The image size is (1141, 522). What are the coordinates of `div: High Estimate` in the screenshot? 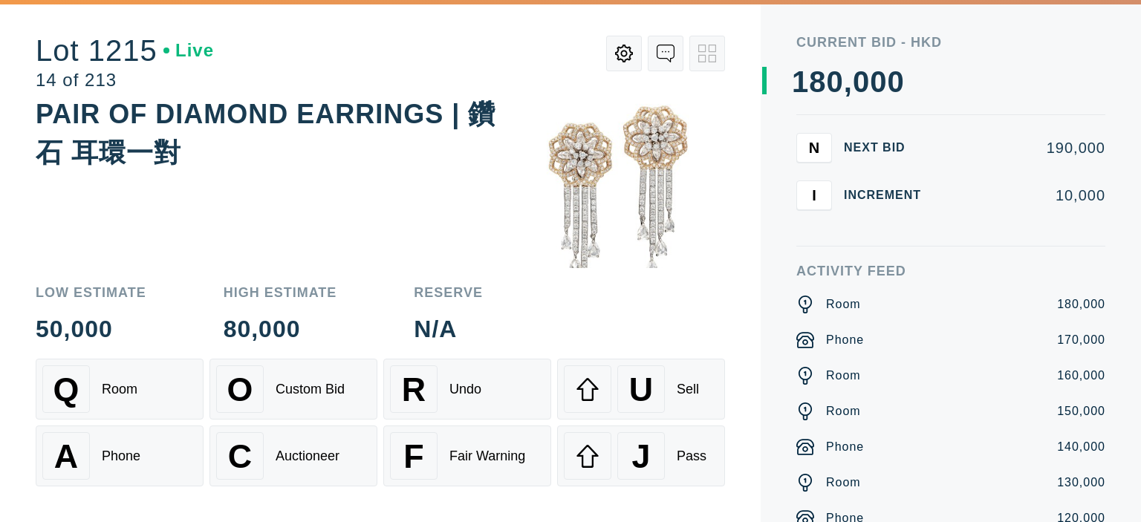 It's located at (280, 293).